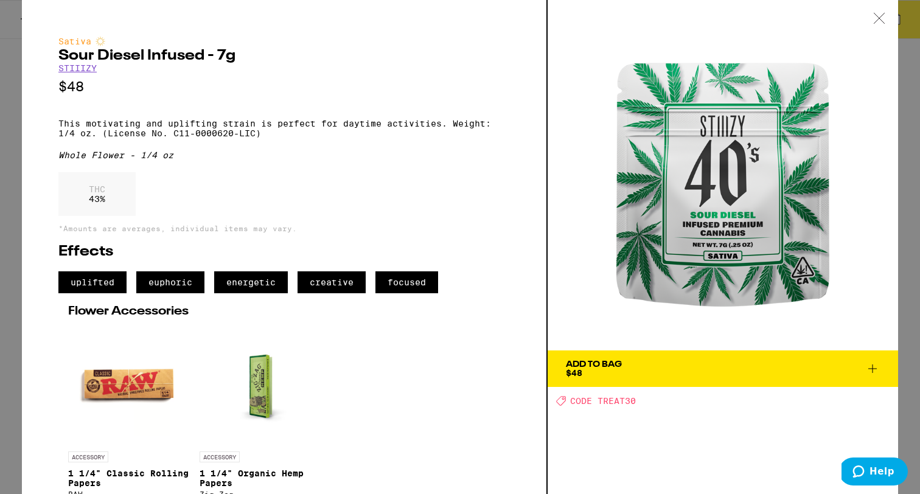 Image resolution: width=920 pixels, height=494 pixels. Describe the element at coordinates (77, 68) in the screenshot. I see `a: STIIIZY` at that location.